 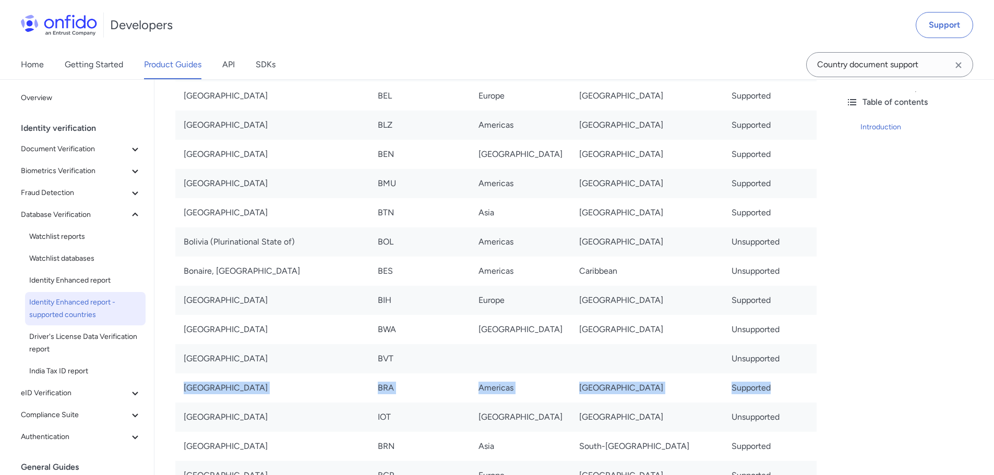 I want to click on button: Authentication, so click(x=81, y=437).